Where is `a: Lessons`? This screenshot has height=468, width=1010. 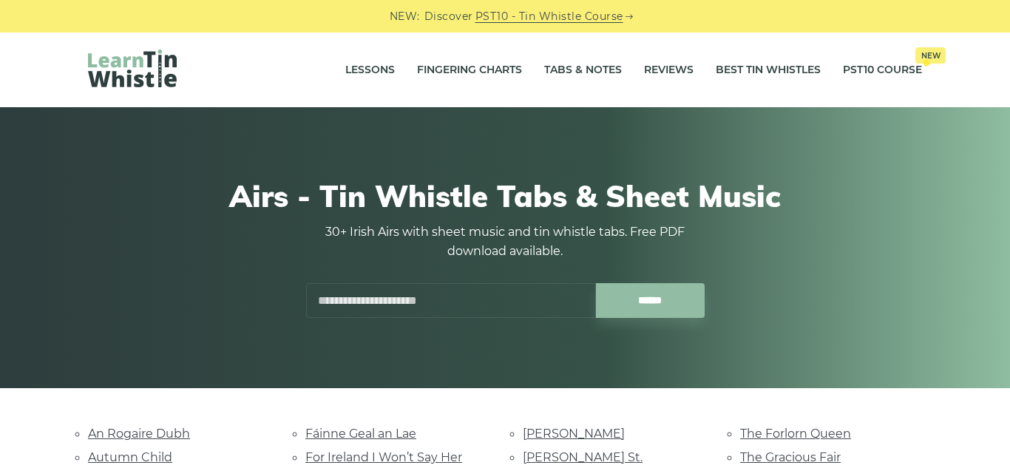
a: Lessons is located at coordinates (370, 70).